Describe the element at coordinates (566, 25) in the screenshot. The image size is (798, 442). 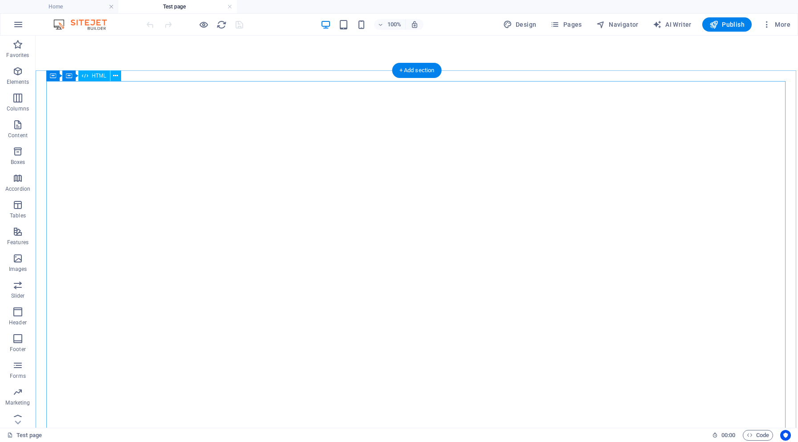
I see `button: Pages` at that location.